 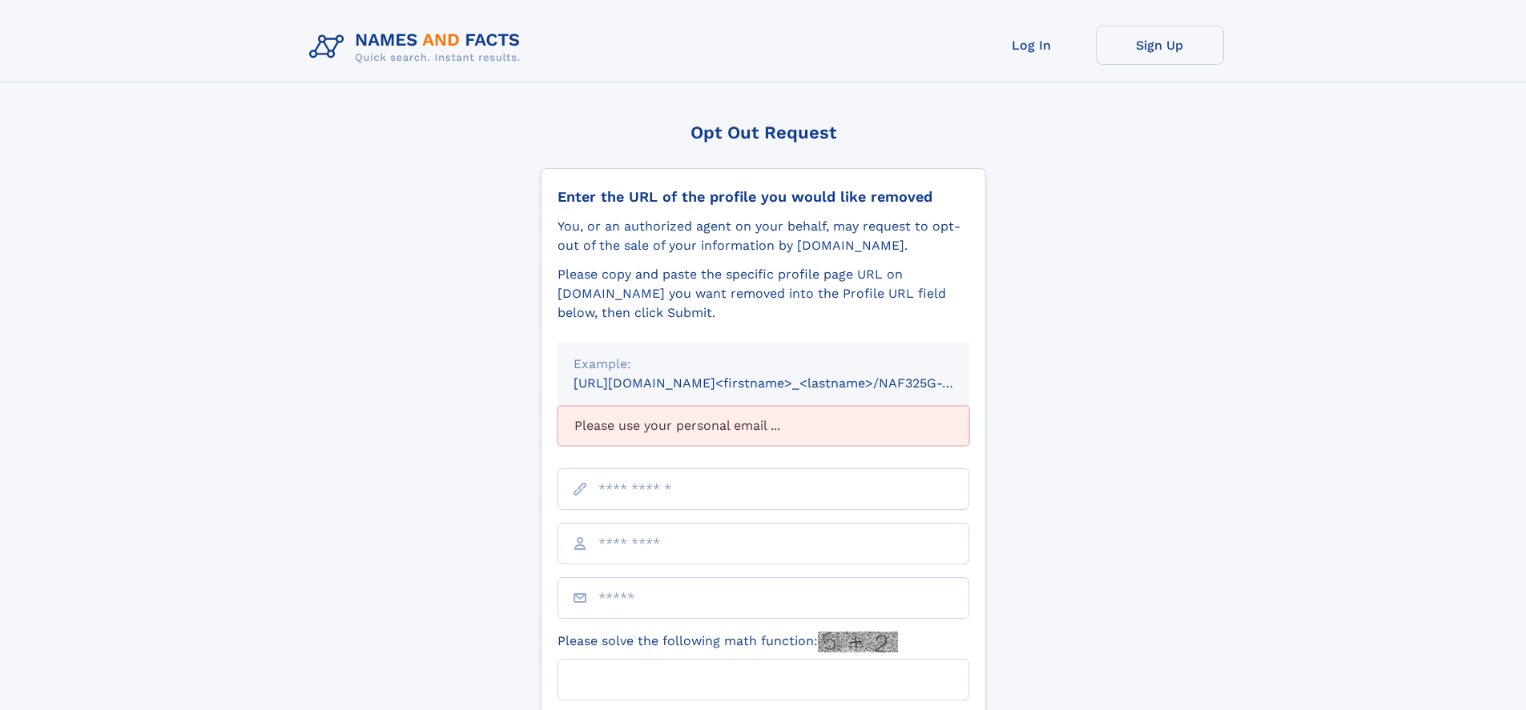 What do you see at coordinates (763, 364) in the screenshot?
I see `div: Example:` at bounding box center [763, 364].